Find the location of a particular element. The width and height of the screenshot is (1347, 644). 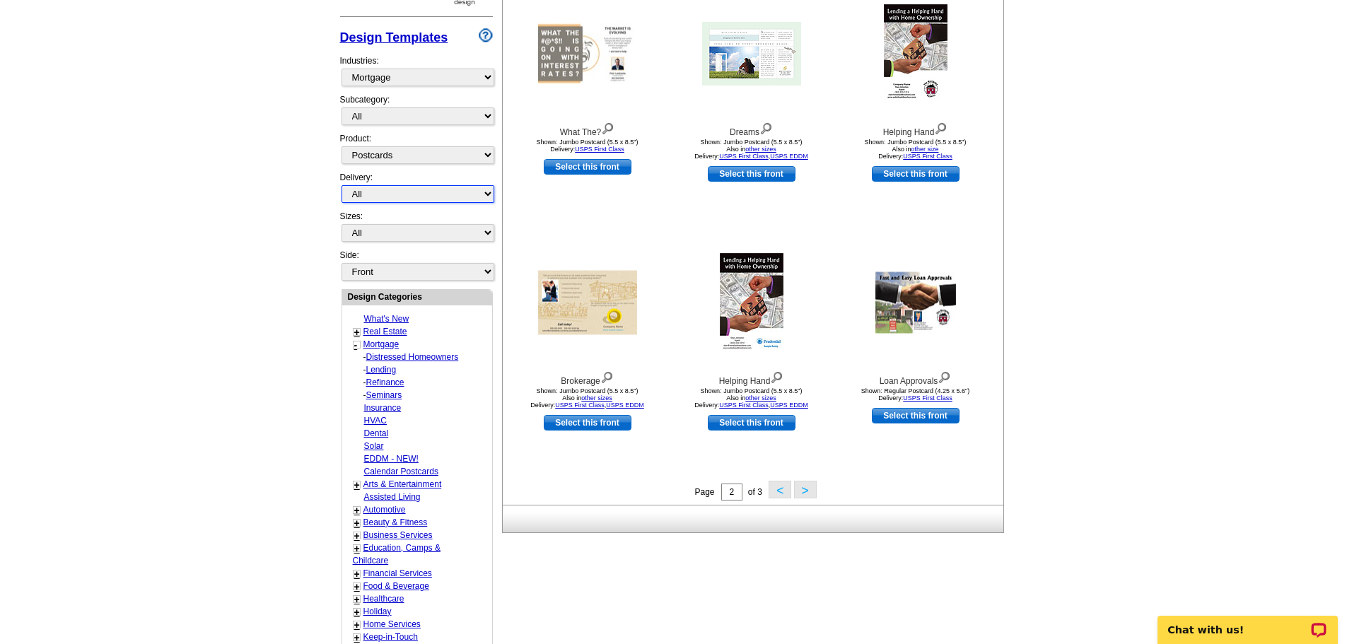

div: Loan Approvals is located at coordinates (915, 377).